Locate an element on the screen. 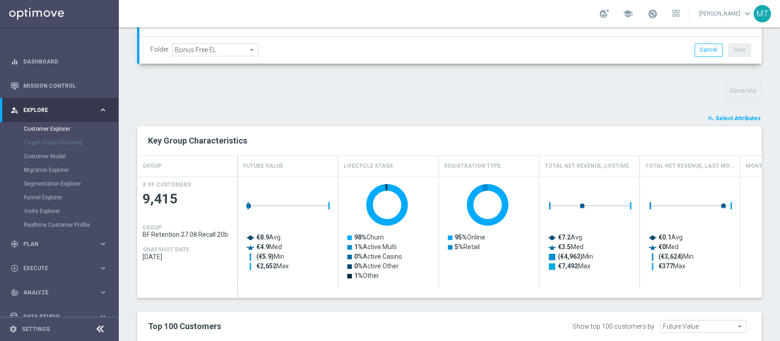 This screenshot has width=780, height=341. tspan: €7.2 is located at coordinates (564, 237).